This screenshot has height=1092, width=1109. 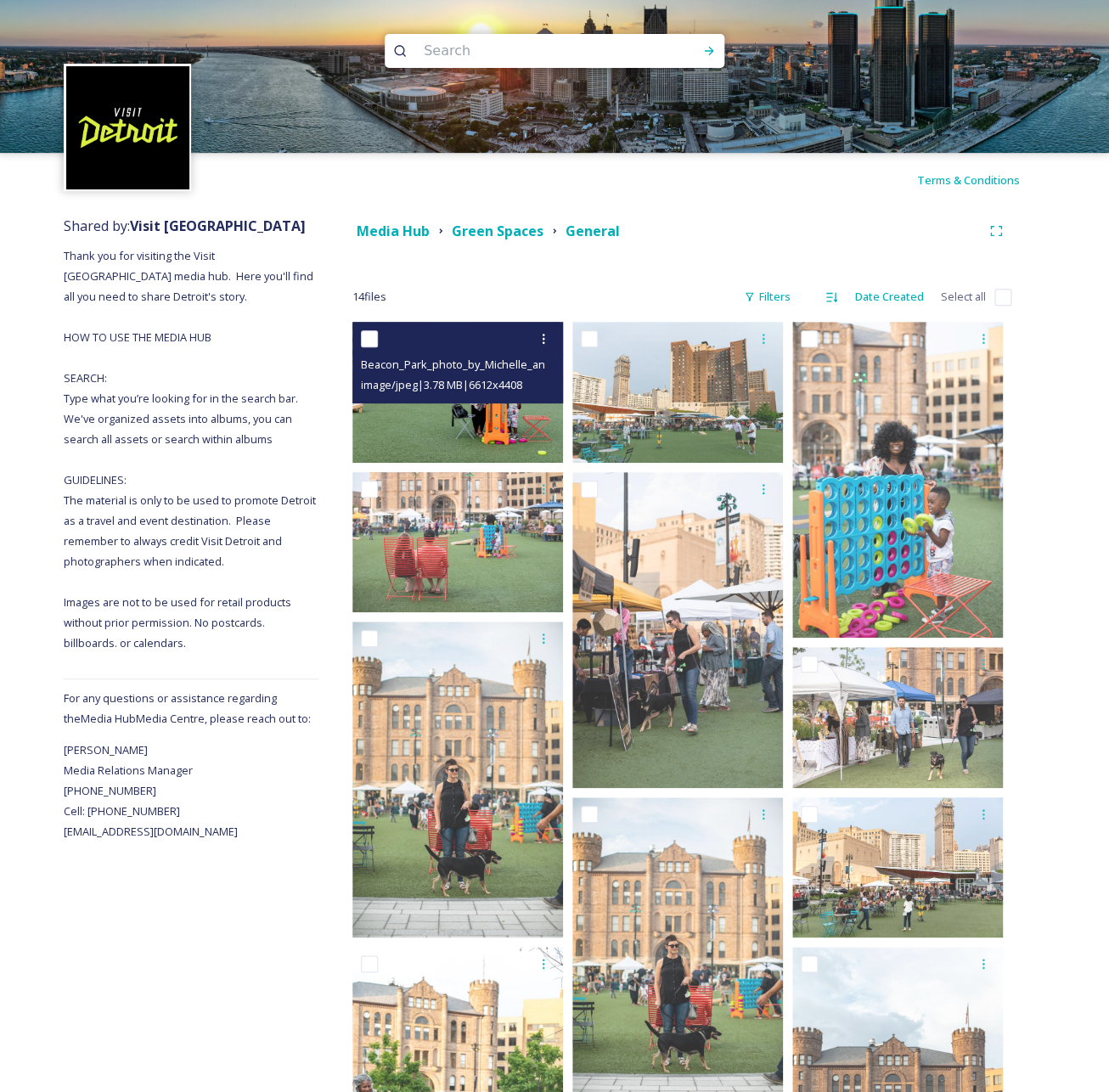 I want to click on div: Filters, so click(x=767, y=296).